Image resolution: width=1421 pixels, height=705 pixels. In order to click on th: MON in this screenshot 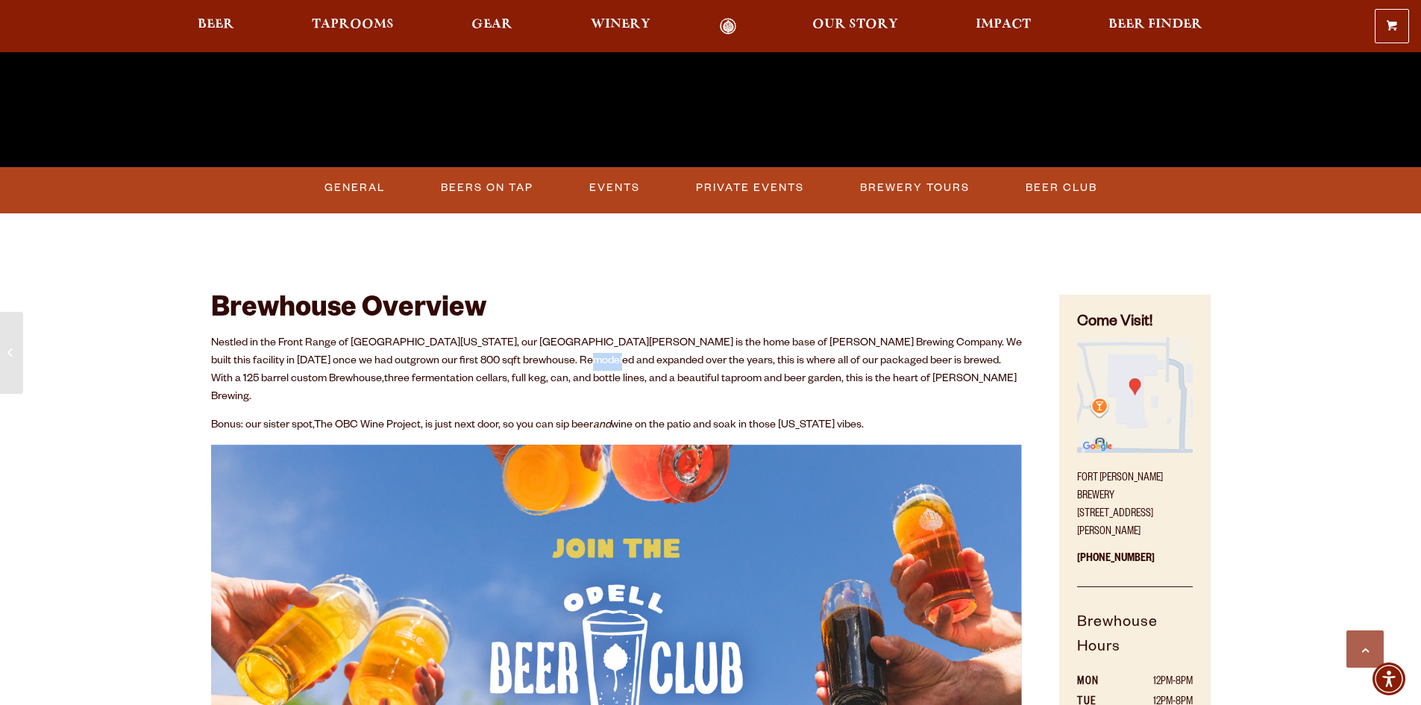, I will do `click(1097, 683)`.